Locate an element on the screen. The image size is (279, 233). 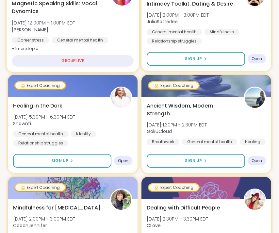
div: Career stress is located at coordinates (30, 40).